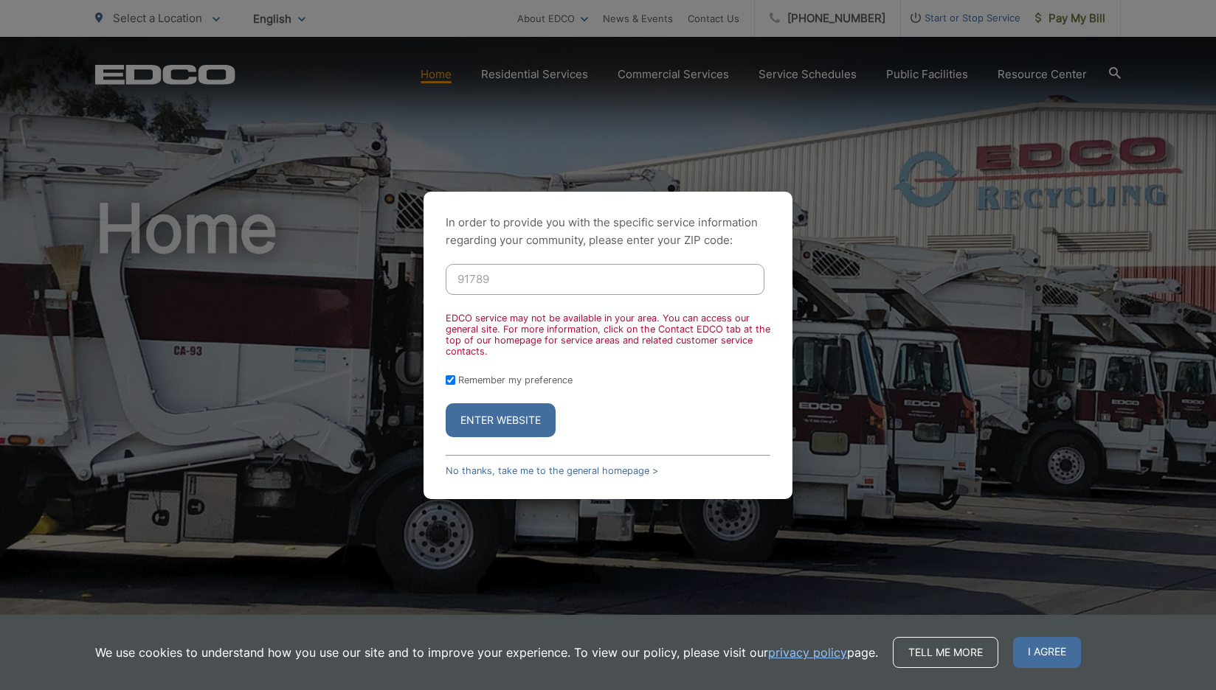  Describe the element at coordinates (1047, 653) in the screenshot. I see `span: I agree` at that location.